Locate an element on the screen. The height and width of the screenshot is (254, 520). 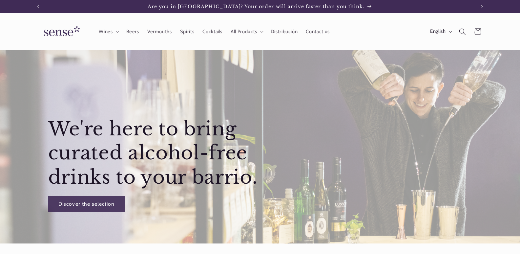
a: Discover the selection is located at coordinates (87, 204).